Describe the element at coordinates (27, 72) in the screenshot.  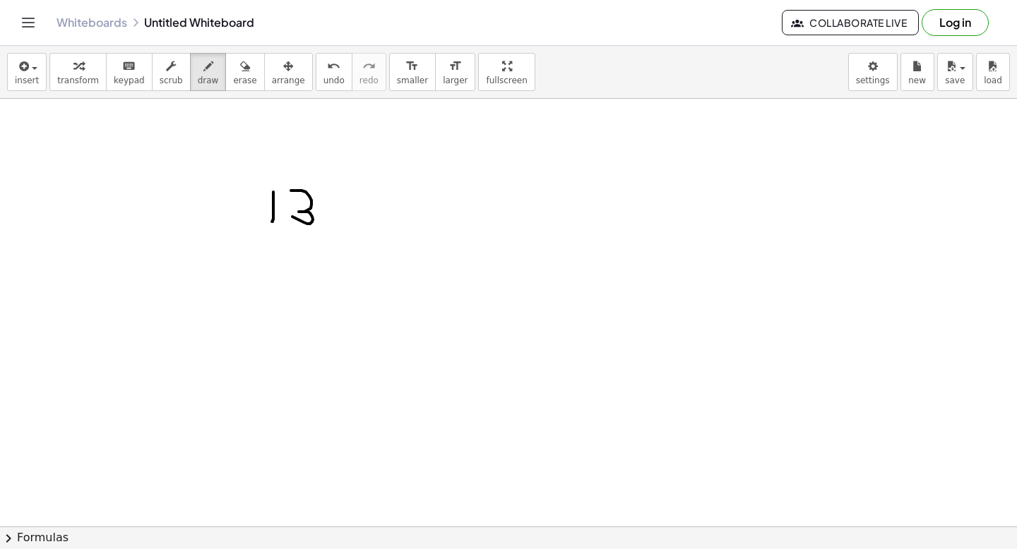
I see `button: insert` at that location.